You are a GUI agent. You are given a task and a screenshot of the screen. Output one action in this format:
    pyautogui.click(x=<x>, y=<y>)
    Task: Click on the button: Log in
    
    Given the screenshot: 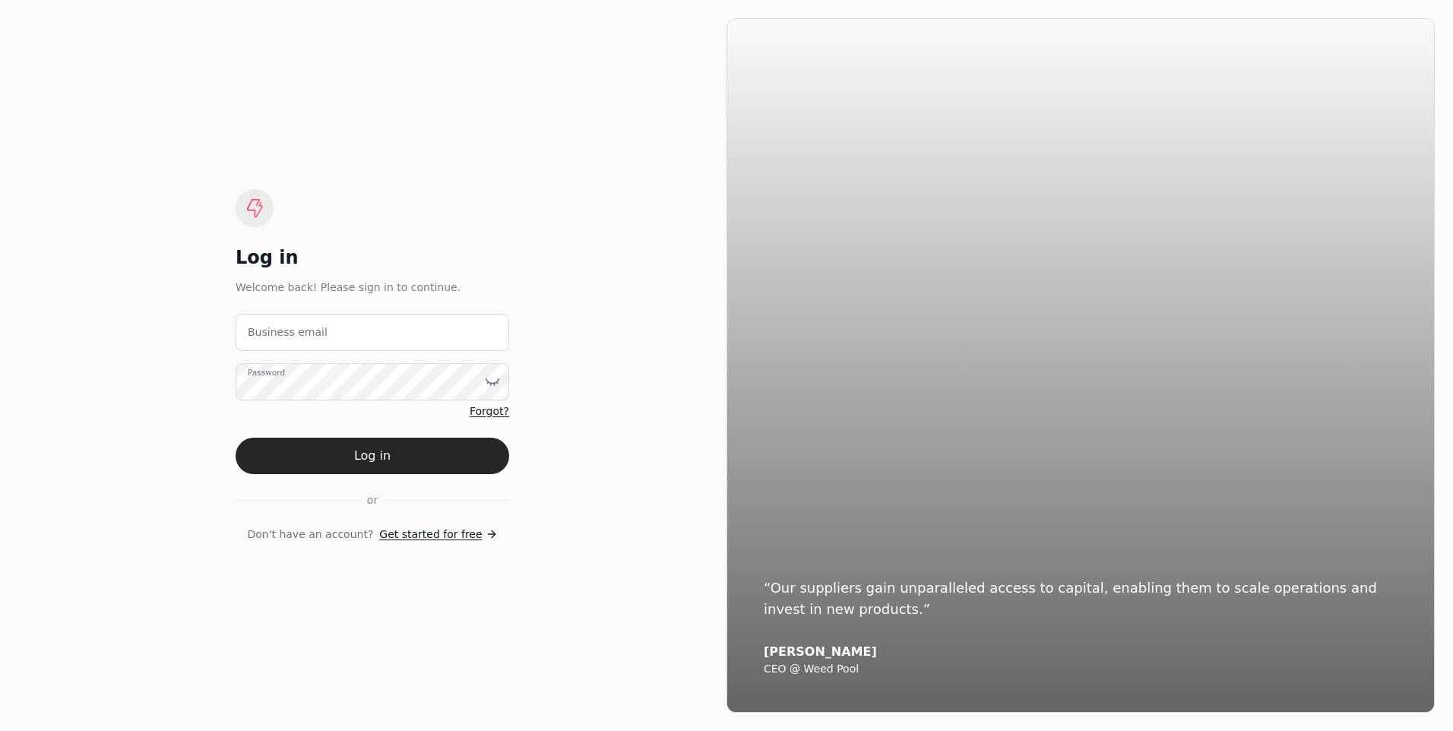 What is the action you would take?
    pyautogui.click(x=372, y=456)
    